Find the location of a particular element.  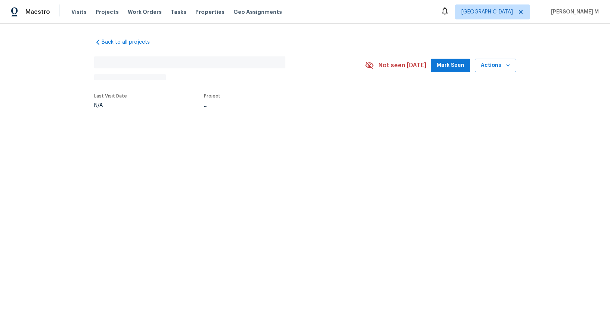

button: Actions is located at coordinates (495, 65).